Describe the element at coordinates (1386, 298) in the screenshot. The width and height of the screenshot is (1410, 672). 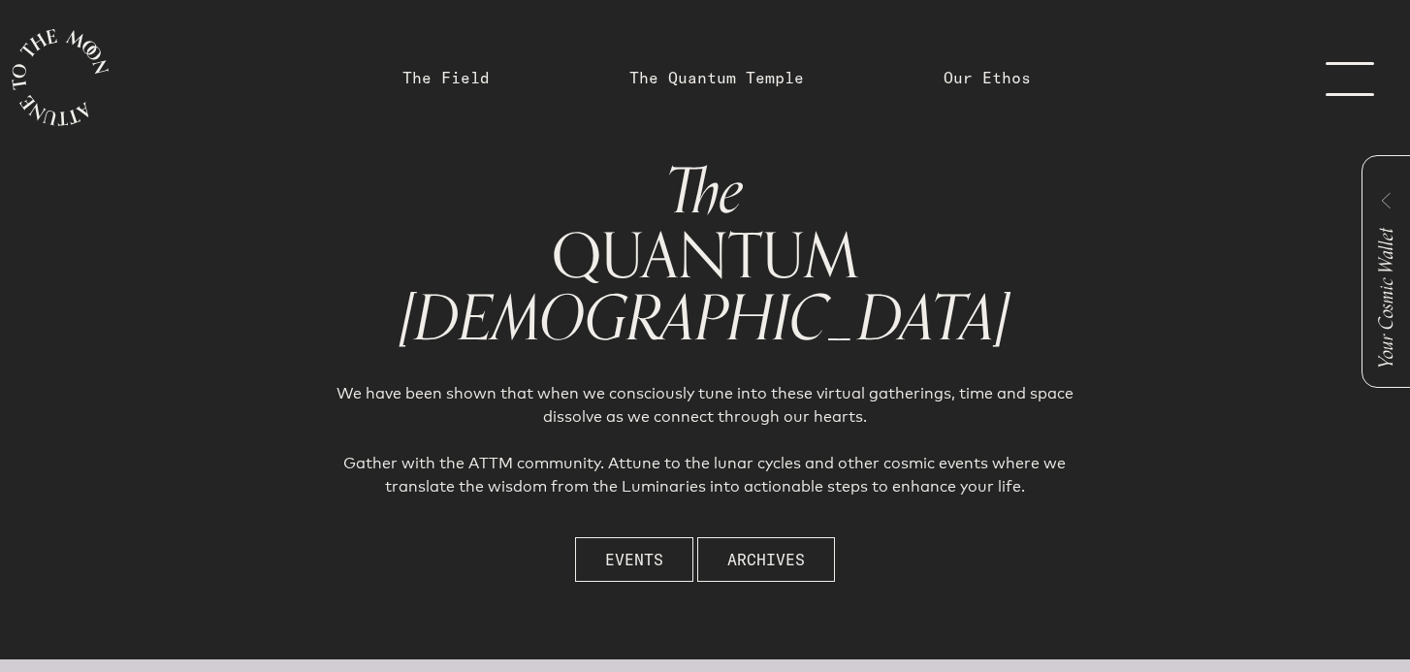
I see `span: Your Cosmic Wallet` at that location.